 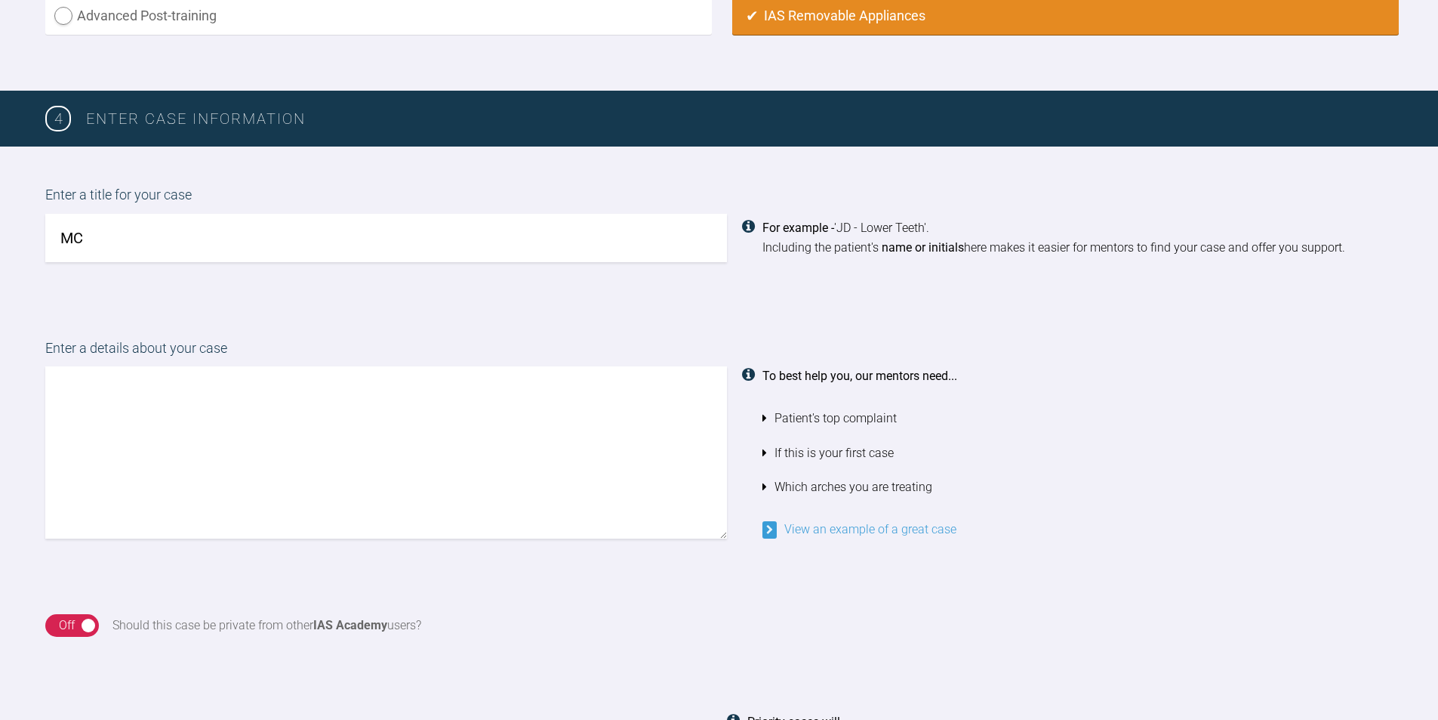 What do you see at coordinates (1078, 453) in the screenshot?
I see `li: If this is your first case` at bounding box center [1078, 453].